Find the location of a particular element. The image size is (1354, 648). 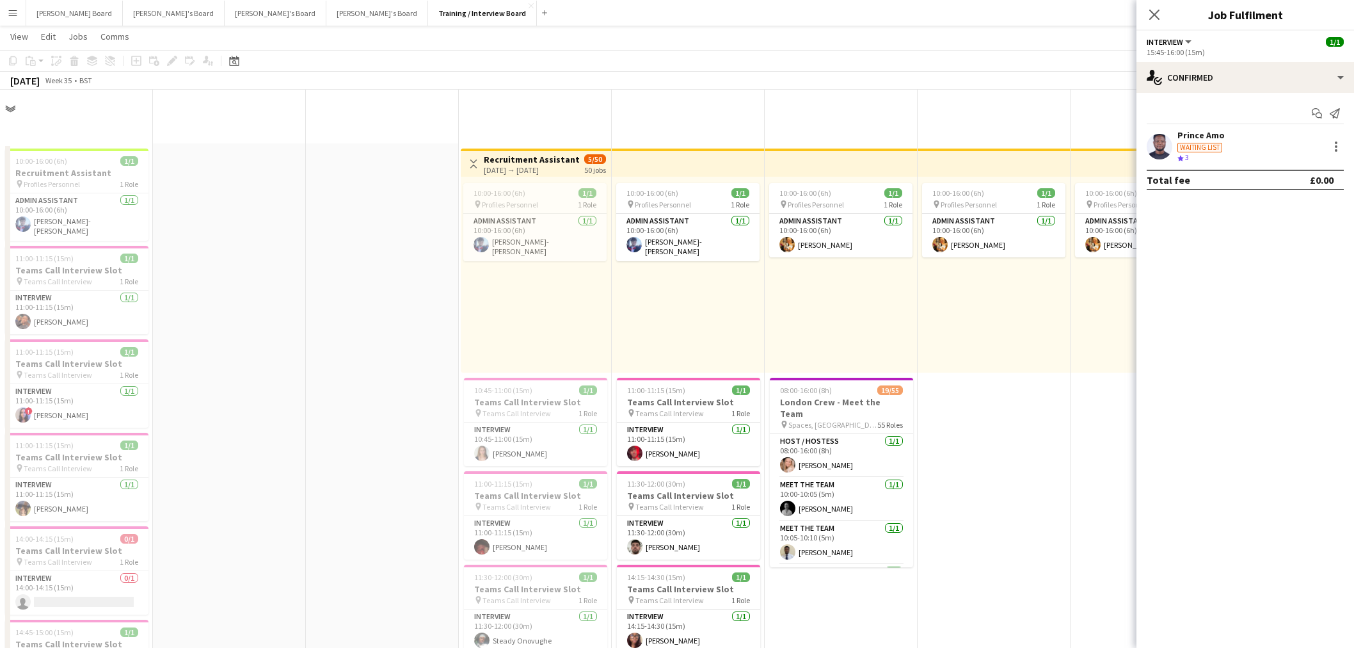

div: 14:00-14:15 (15m)0/1Teams Call Interview Slot Teams Call Interview1 RoleInterview0/114:00-14:15 (... is located at coordinates (77, 570).